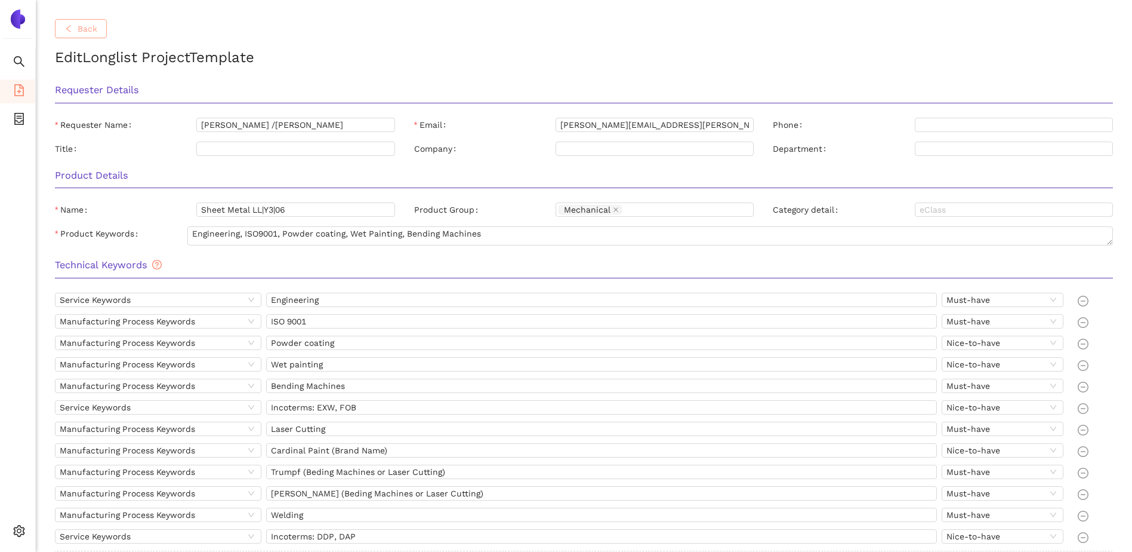  What do you see at coordinates (81, 29) in the screenshot?
I see `button: leftBack` at bounding box center [81, 29].